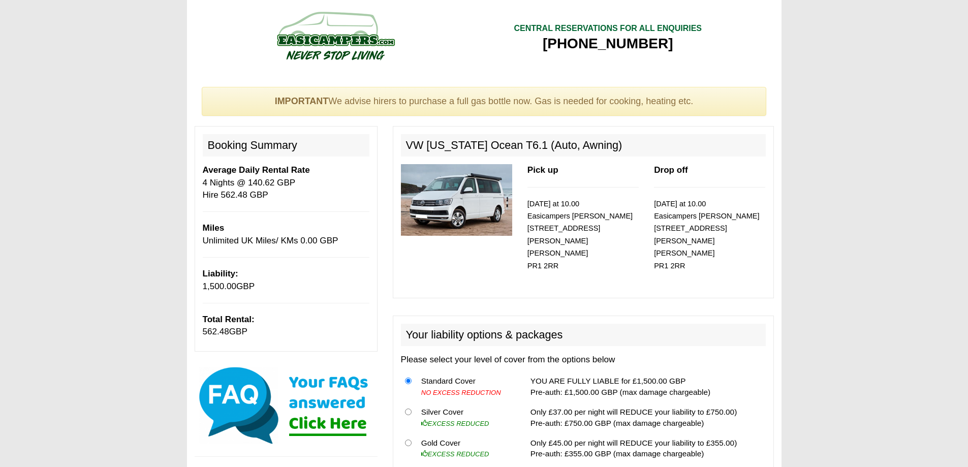 The width and height of the screenshot is (968, 467). What do you see at coordinates (484, 102) in the screenshot?
I see `div: We advise hirers to purchase a full gas bottle now. Gas is needed for cooking, heating etc.` at bounding box center [484, 102].